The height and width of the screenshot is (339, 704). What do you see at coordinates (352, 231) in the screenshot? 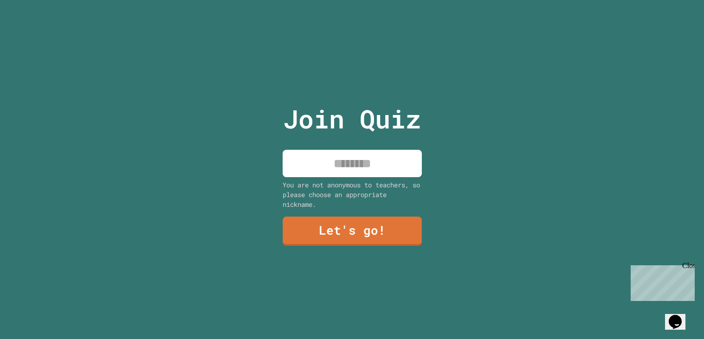
I see `a: Let's go!` at bounding box center [352, 231].